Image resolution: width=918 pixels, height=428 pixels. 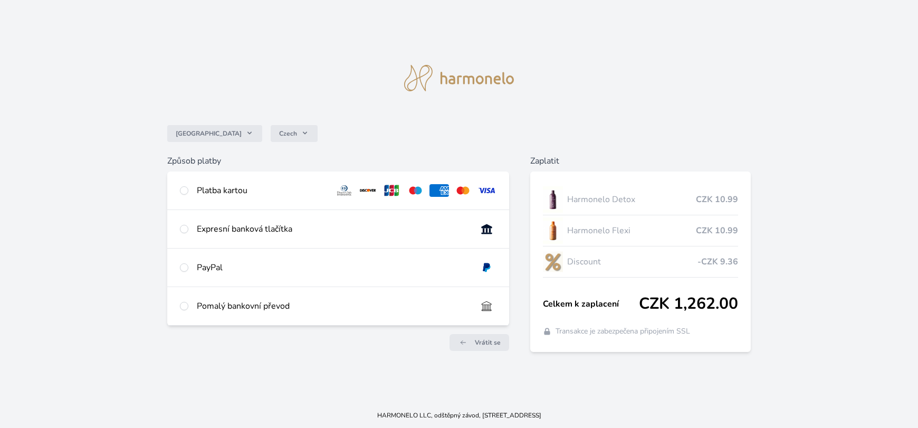 What do you see at coordinates (553, 230) in the screenshot?
I see `img: CLEAN_FLEXI_se_stinem_x-hi_(1)-lo.jpg` at bounding box center [553, 230].